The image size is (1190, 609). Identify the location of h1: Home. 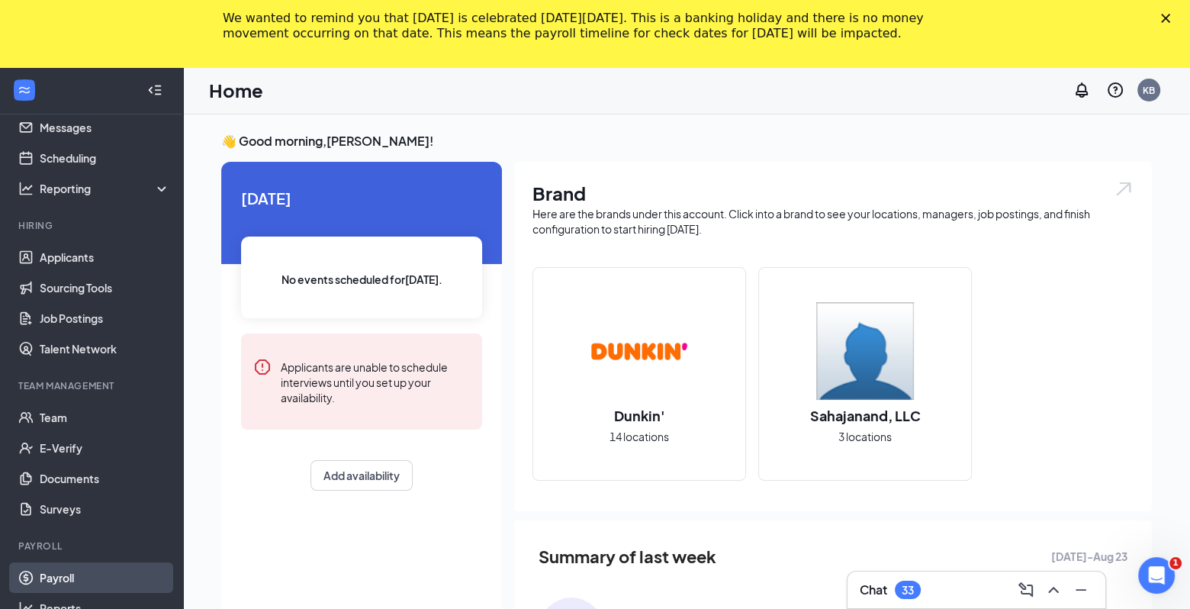
(236, 90).